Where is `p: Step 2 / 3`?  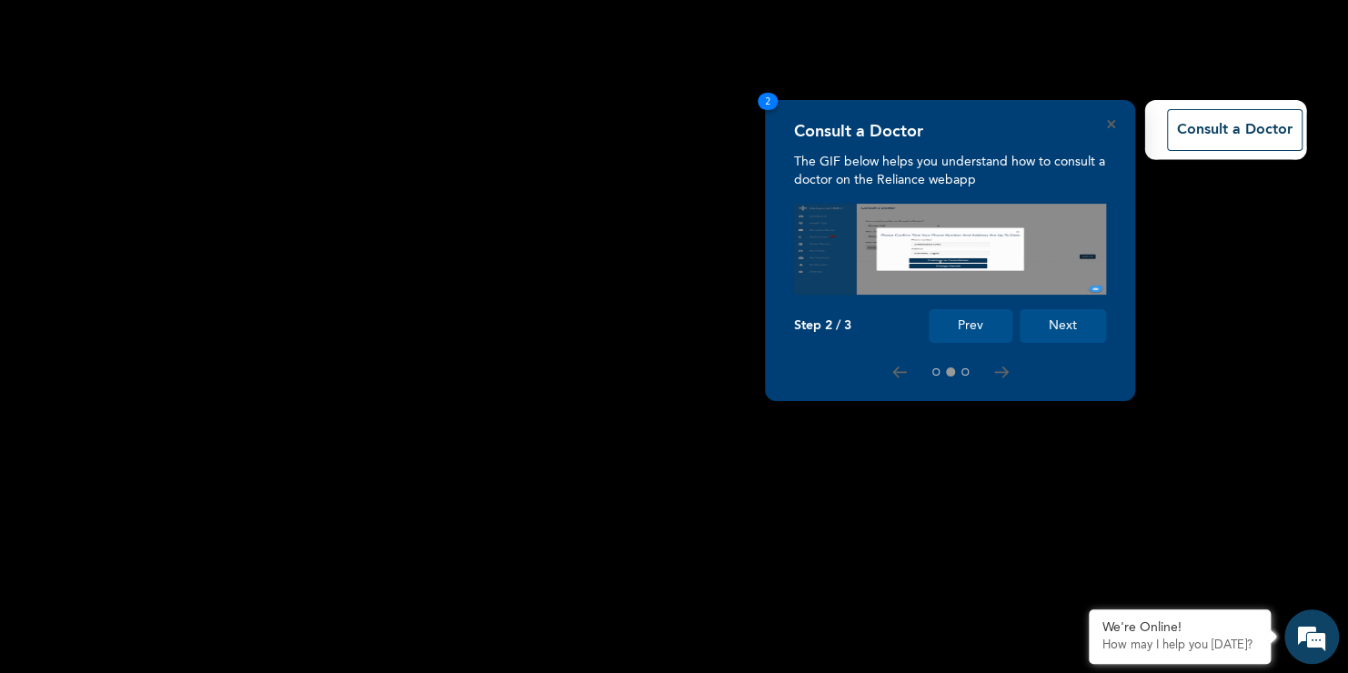
p: Step 2 / 3 is located at coordinates (822, 326).